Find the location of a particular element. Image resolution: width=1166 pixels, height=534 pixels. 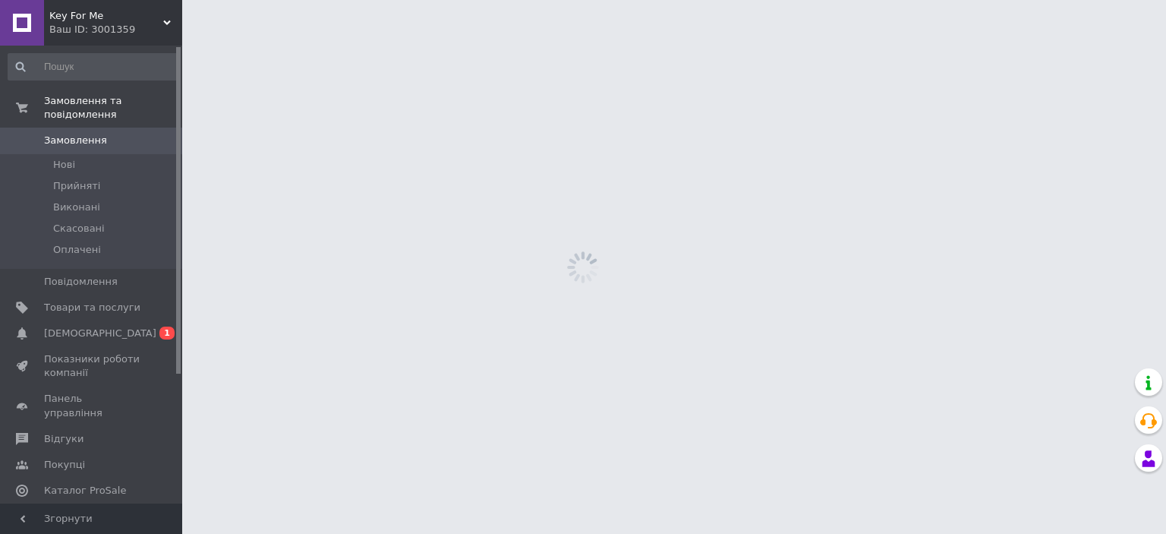

span: Замовлення is located at coordinates (75, 140).